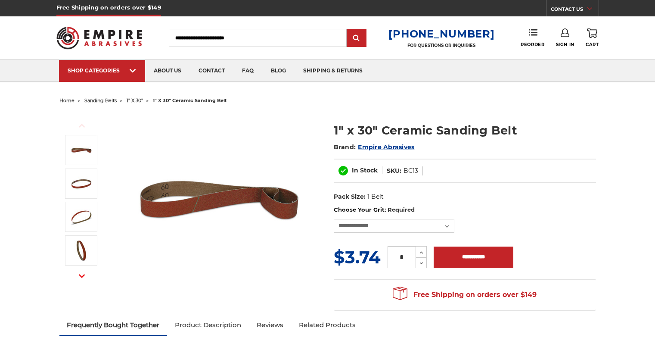  What do you see at coordinates (82, 275) in the screenshot?
I see `button: Next` at bounding box center [82, 275].